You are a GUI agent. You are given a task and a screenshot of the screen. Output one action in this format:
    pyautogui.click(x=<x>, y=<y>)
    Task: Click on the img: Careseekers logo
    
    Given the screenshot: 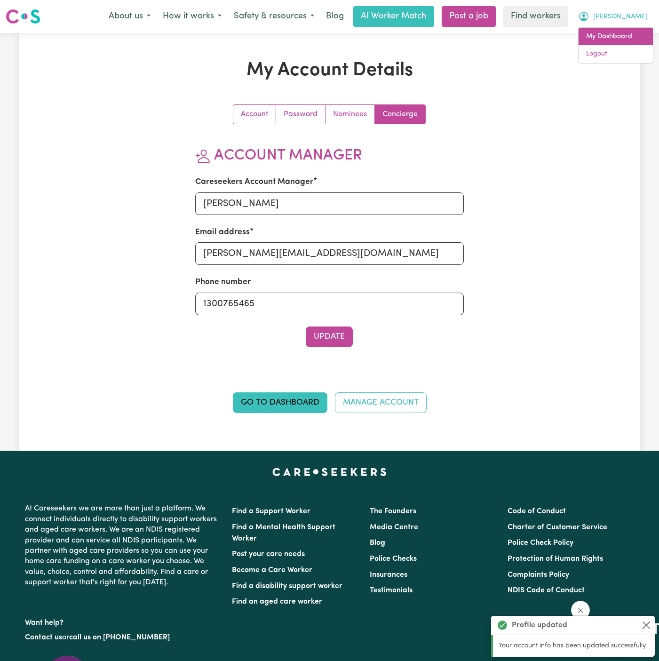 What is the action you would take?
    pyautogui.click(x=23, y=16)
    